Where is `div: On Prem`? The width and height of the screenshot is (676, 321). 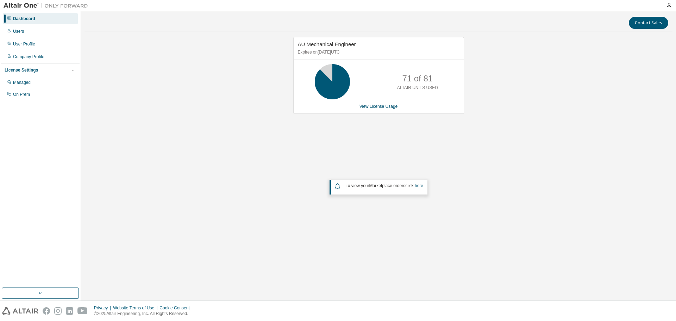 div: On Prem is located at coordinates (21, 94).